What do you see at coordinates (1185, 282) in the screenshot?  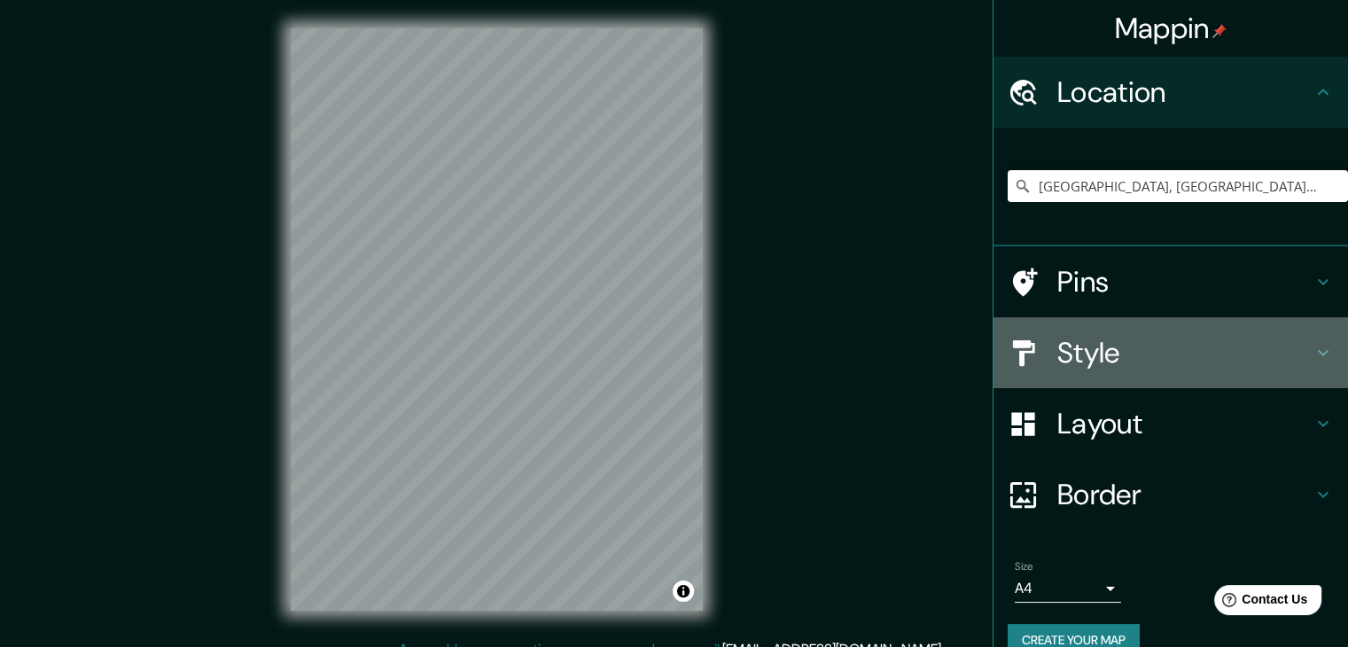 I see `h4: Pins` at bounding box center [1185, 282].